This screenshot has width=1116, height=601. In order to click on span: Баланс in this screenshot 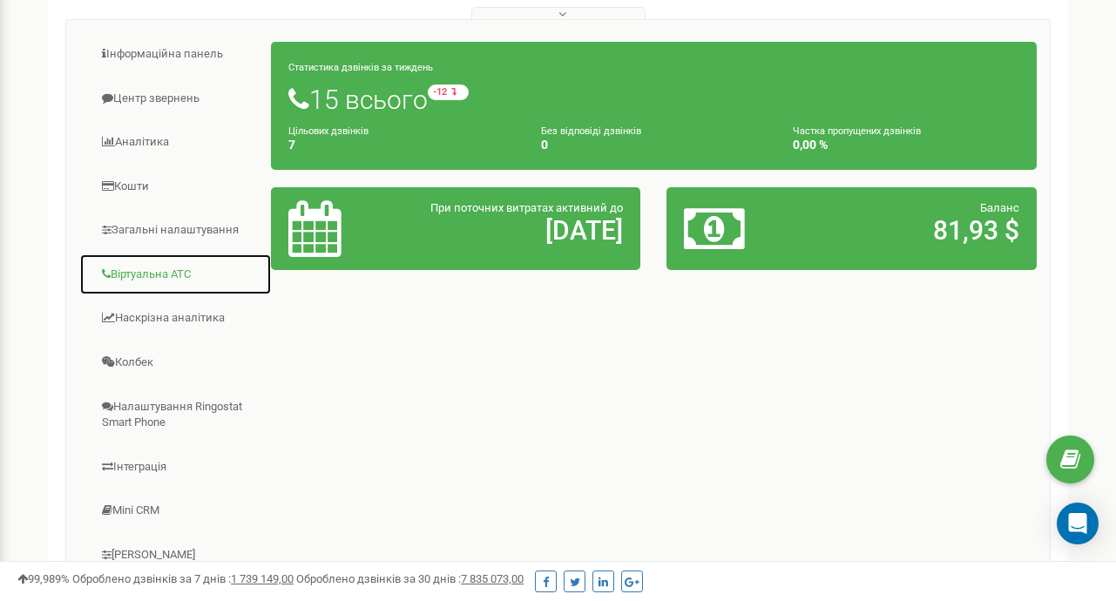, I will do `click(999, 207)`.